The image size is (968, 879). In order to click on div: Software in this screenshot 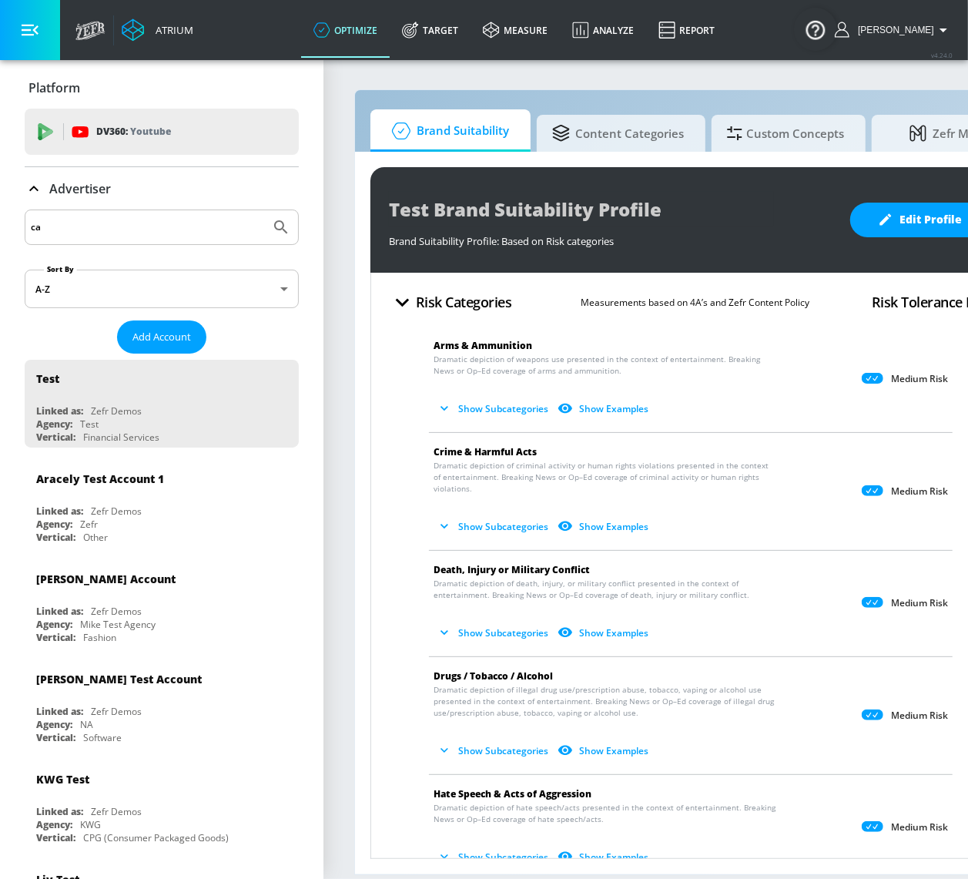, I will do `click(102, 737)`.